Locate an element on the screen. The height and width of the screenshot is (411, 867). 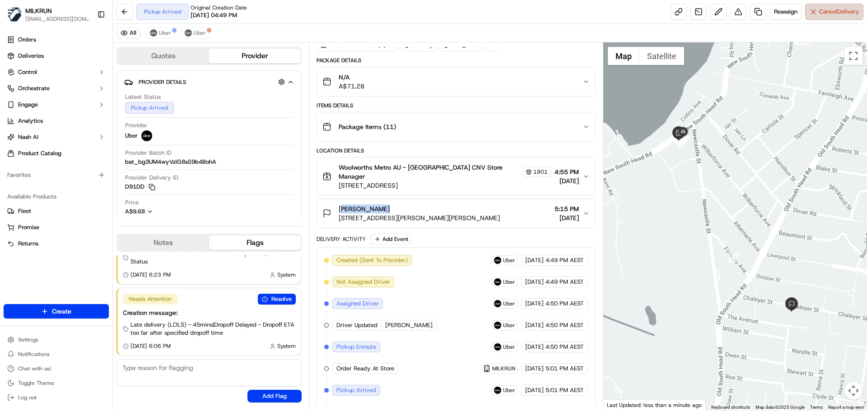
button: Reassign is located at coordinates (786, 12).